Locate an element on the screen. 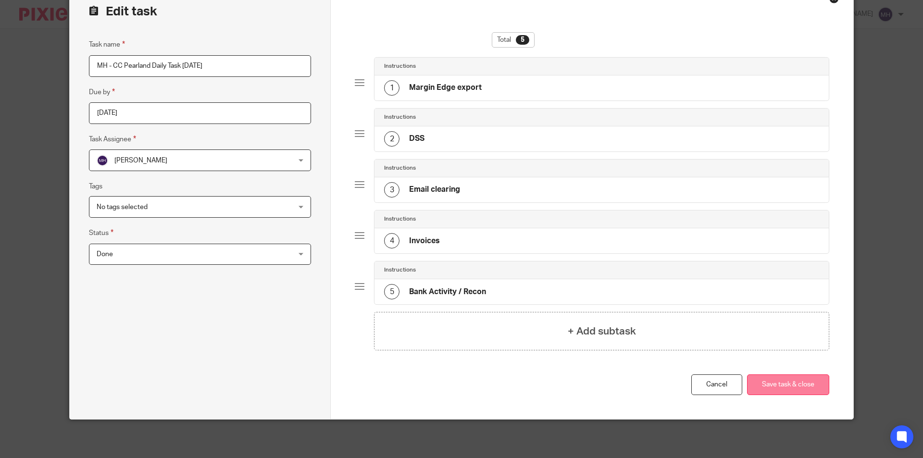 This screenshot has width=923, height=458. span: Done is located at coordinates (105, 254).